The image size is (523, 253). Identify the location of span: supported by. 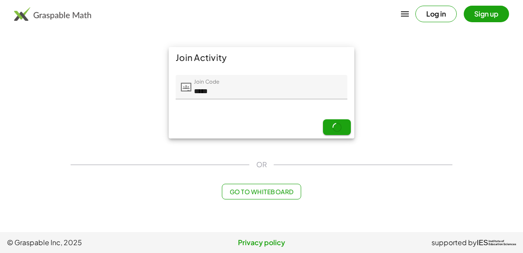
(454, 243).